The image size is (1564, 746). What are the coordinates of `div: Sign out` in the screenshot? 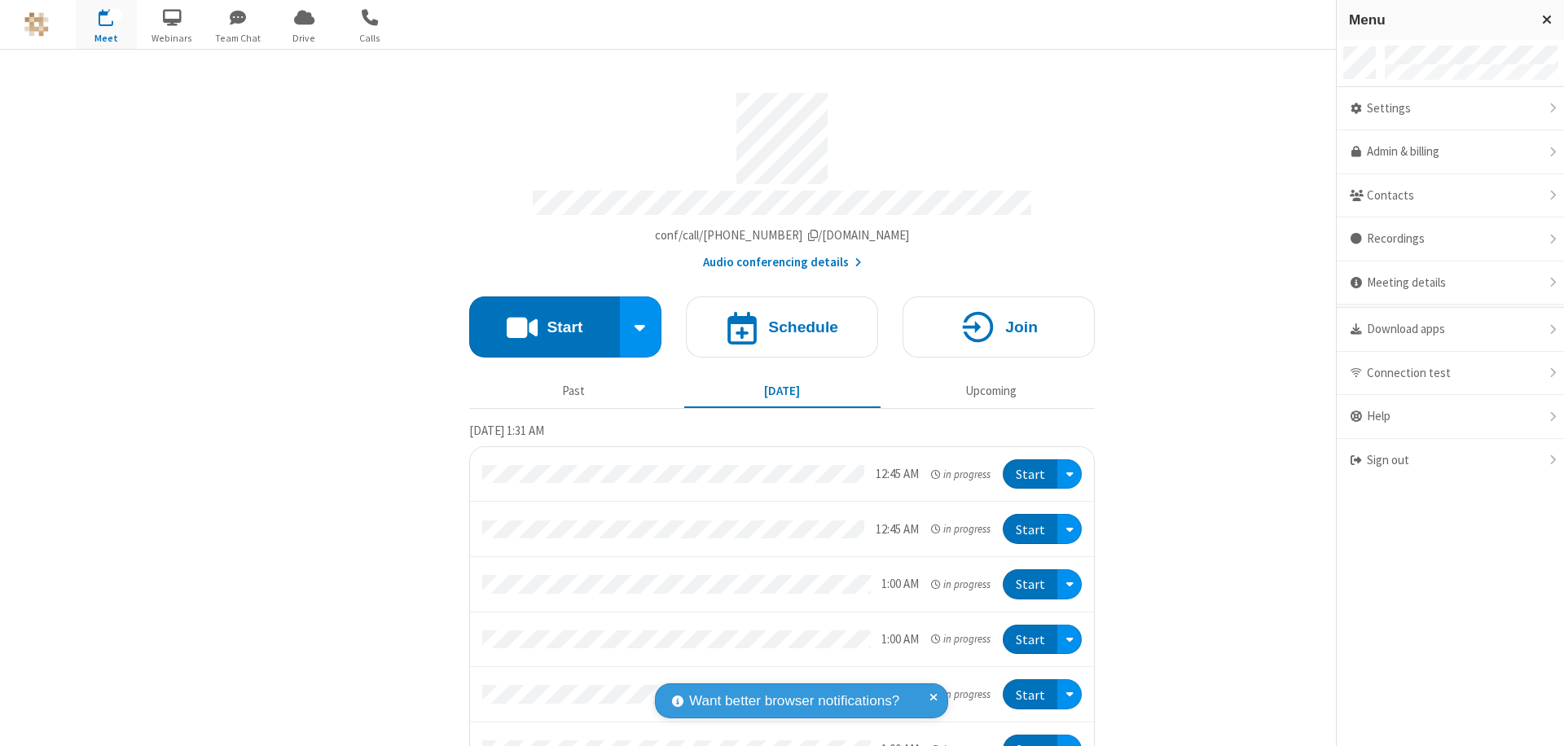 It's located at (1450, 460).